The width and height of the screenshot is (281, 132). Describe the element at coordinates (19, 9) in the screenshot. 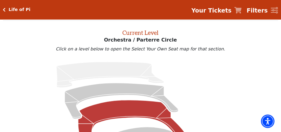

I see `h5: Life of Pi` at that location.